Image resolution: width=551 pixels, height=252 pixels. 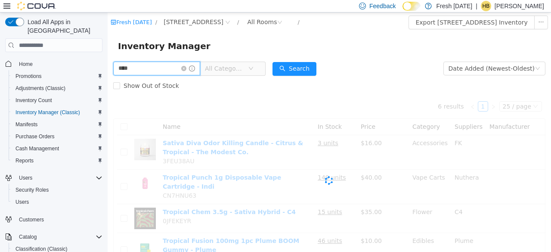 What do you see at coordinates (26, 124) in the screenshot?
I see `a: Manifests` at bounding box center [26, 124].